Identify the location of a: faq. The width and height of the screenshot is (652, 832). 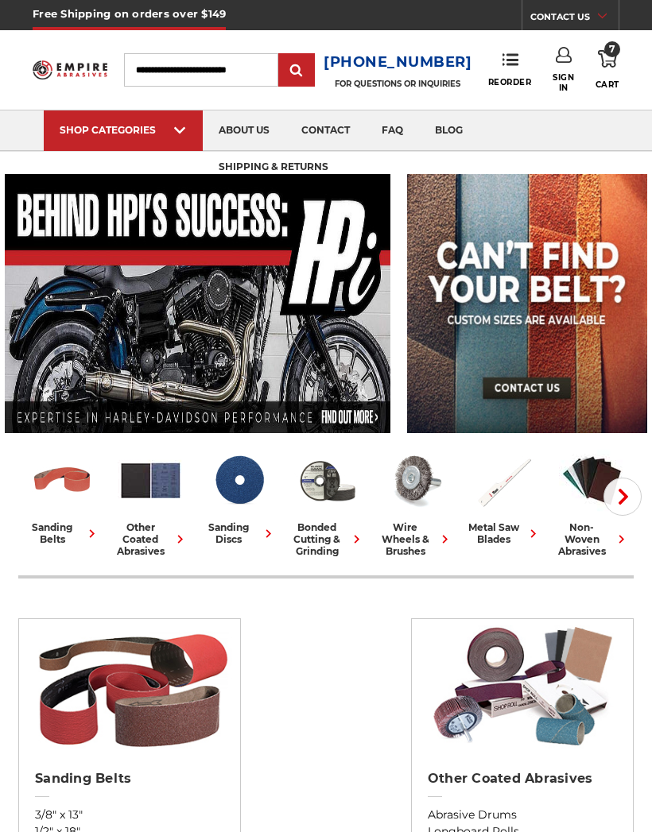
(392, 130).